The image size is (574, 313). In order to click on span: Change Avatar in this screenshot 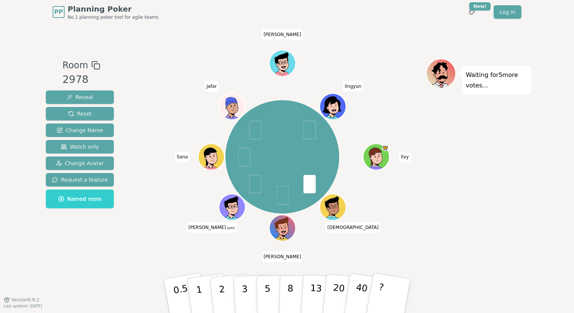, I will do `click(80, 163)`.